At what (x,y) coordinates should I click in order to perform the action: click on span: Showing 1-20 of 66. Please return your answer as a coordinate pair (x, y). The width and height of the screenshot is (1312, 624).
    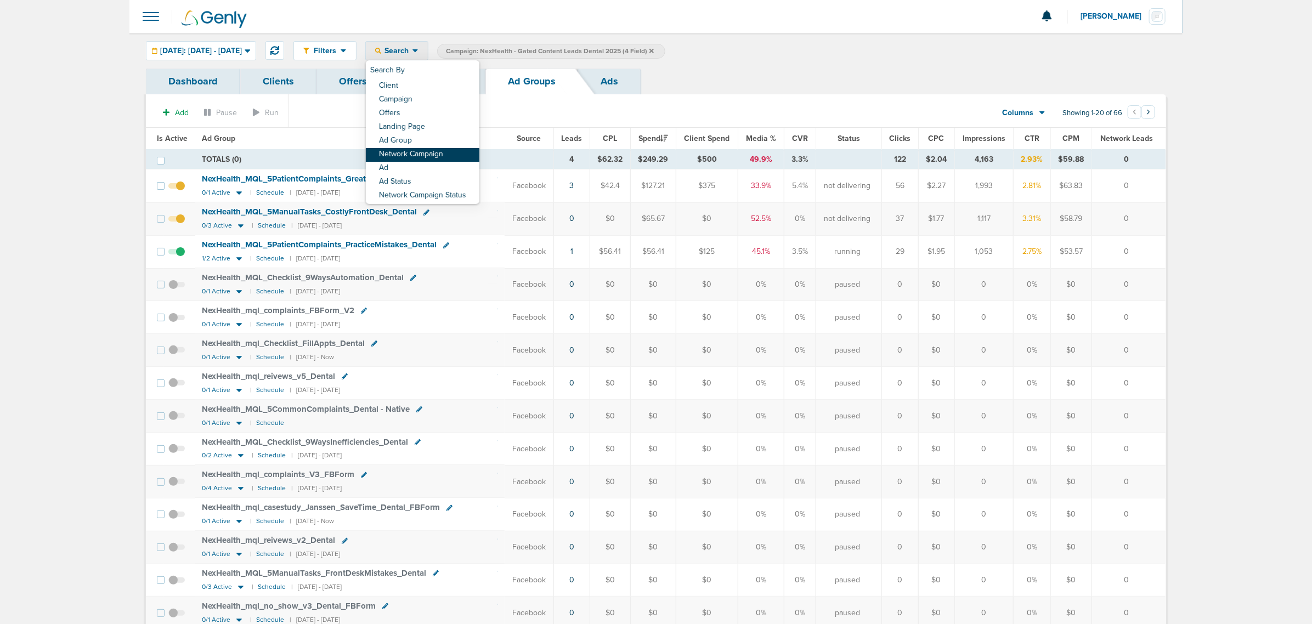
    Looking at the image, I should click on (1092, 113).